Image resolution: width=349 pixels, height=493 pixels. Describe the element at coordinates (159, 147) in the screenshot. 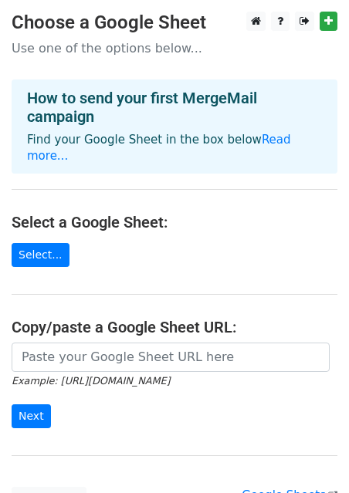

I see `a: Read more...` at that location.